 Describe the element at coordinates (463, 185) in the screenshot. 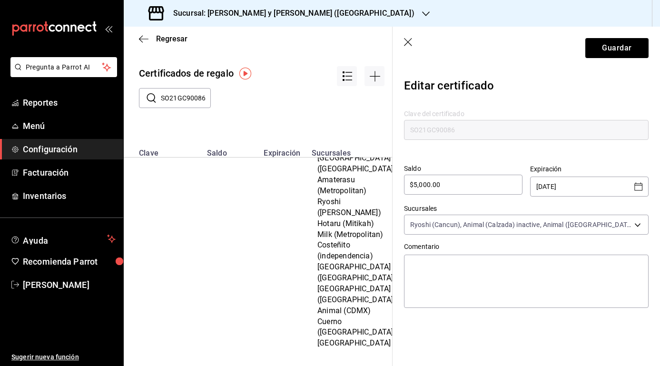

I see `input: $0.00` at that location.